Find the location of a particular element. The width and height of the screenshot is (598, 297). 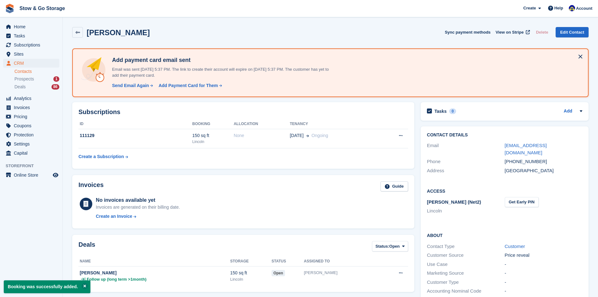

span: View on Stripe is located at coordinates (509, 32).